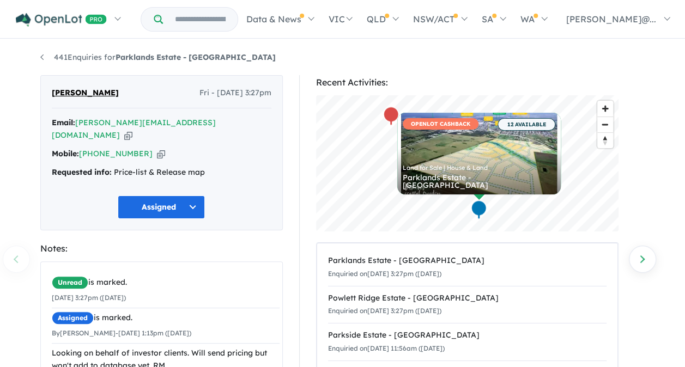 The image size is (685, 367). Describe the element at coordinates (70, 283) in the screenshot. I see `span: Unread` at that location.